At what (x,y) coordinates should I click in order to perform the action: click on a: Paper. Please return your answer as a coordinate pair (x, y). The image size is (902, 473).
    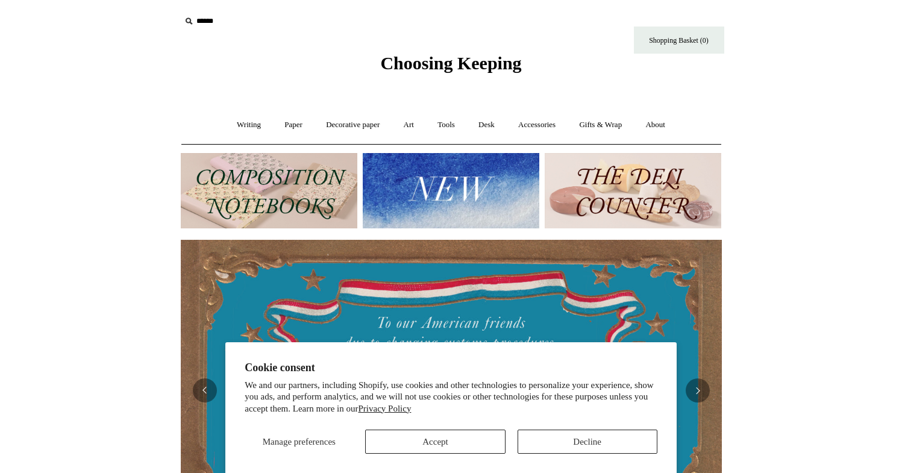
    Looking at the image, I should click on (293, 125).